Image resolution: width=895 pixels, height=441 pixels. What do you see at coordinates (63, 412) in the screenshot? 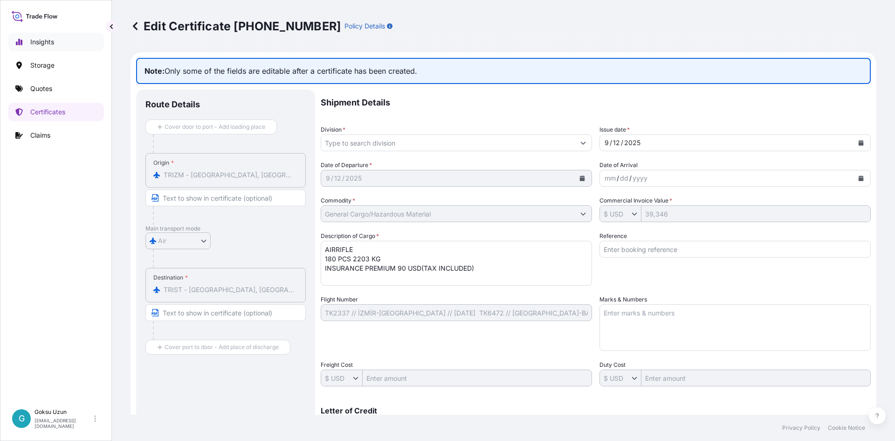
I see `p: Goksu Uzun` at bounding box center [63, 412].